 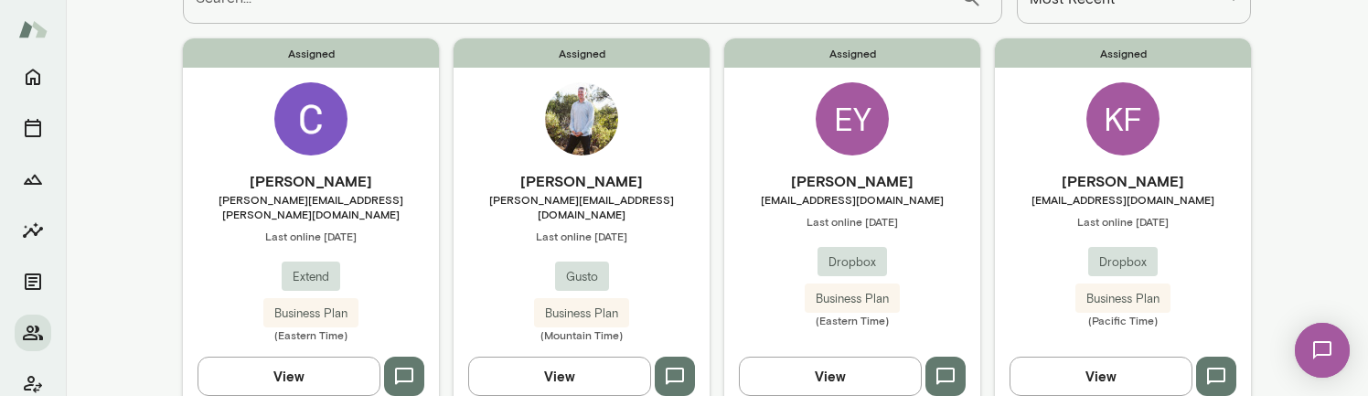 What do you see at coordinates (33, 128) in the screenshot?
I see `button: Sessions` at bounding box center [33, 128].